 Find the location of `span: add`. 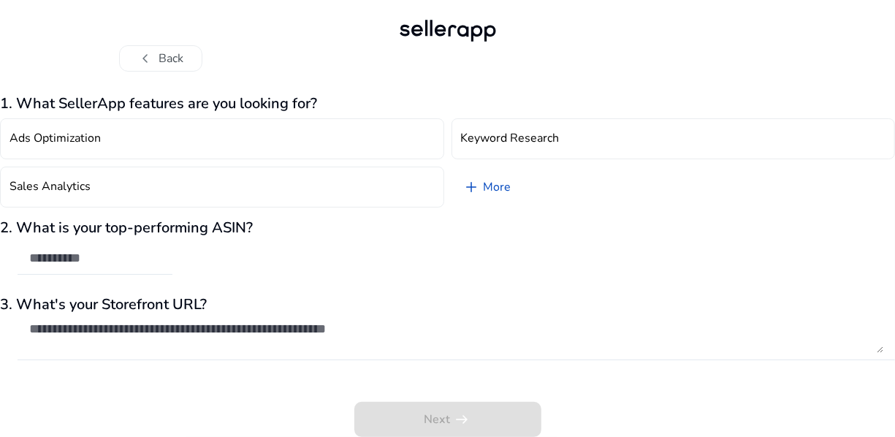

span: add is located at coordinates (472, 187).